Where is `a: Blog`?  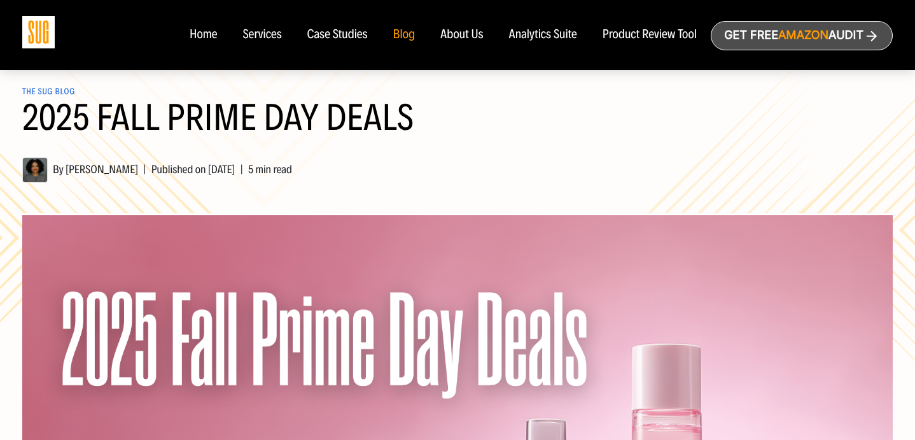 a: Blog is located at coordinates (404, 35).